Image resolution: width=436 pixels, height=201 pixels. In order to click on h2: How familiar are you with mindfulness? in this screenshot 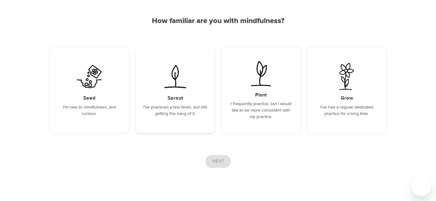, I will do `click(218, 21)`.